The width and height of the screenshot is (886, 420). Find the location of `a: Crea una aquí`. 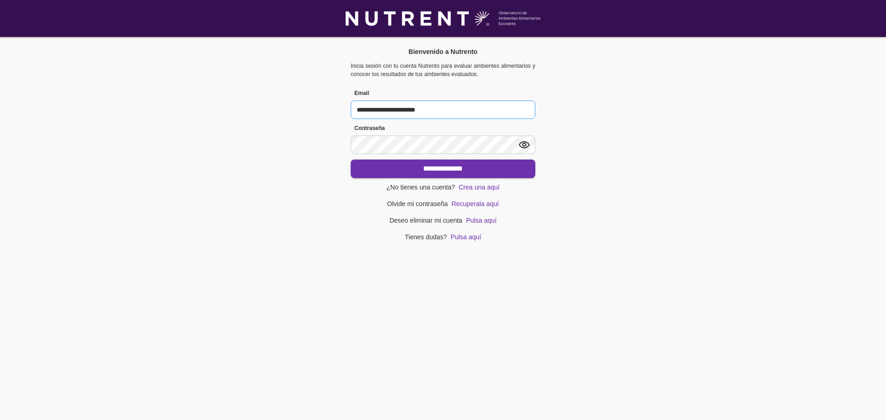

a: Crea una aquí is located at coordinates (479, 187).